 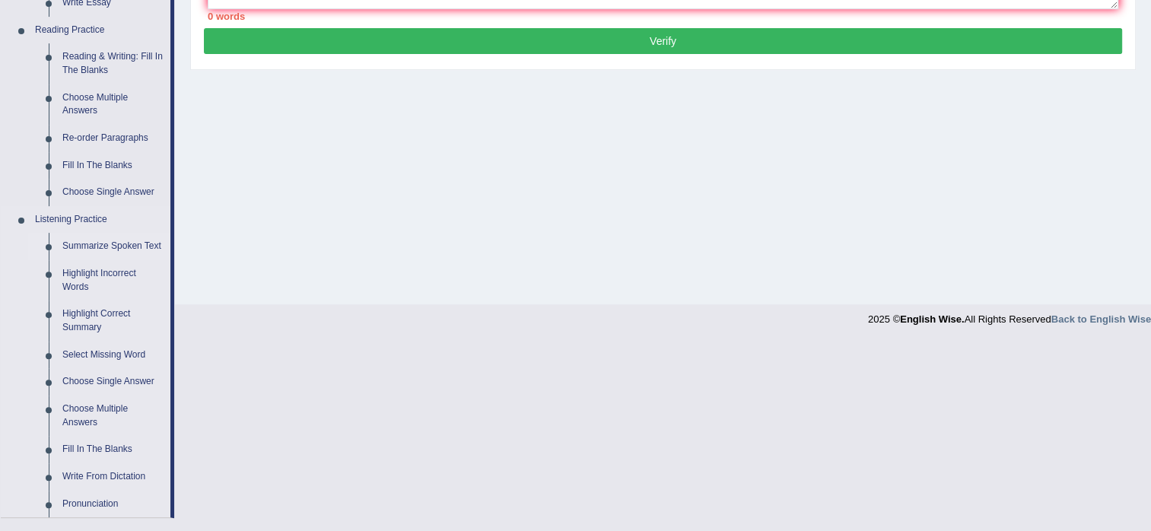 What do you see at coordinates (99, 220) in the screenshot?
I see `a: Listening Practice` at bounding box center [99, 220].